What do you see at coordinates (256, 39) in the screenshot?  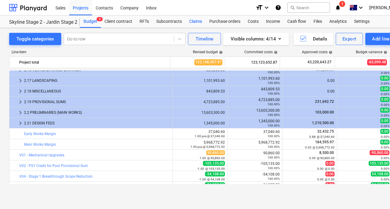 I see `button: Visible columns:4/14` at bounding box center [256, 39].